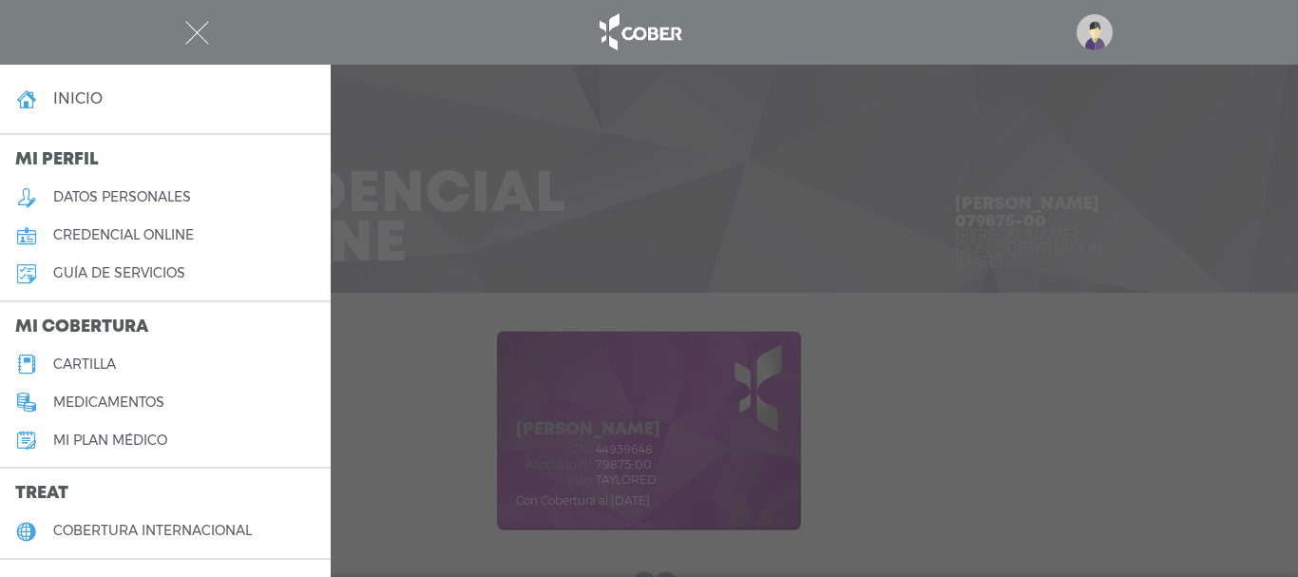 Image resolution: width=1298 pixels, height=577 pixels. Describe the element at coordinates (85, 364) in the screenshot. I see `h5: cartilla` at that location.